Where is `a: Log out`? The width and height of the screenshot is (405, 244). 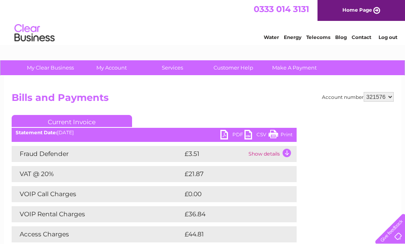 a: Log out is located at coordinates (388, 37).